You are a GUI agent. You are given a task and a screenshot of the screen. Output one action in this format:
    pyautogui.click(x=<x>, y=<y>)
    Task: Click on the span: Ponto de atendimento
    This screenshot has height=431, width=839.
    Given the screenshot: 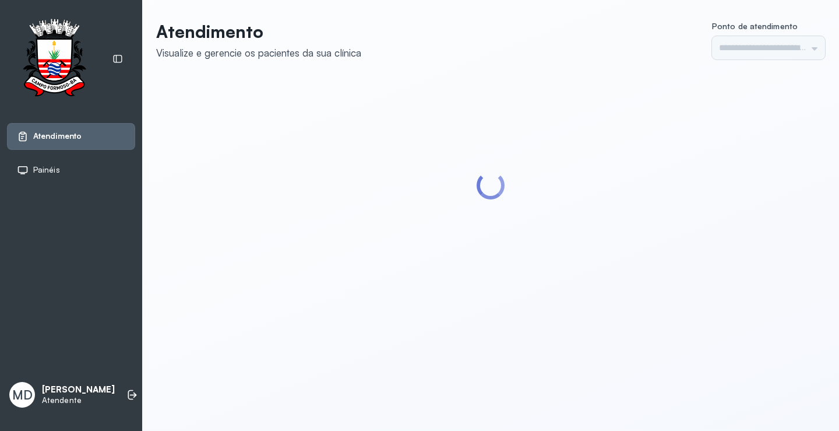 What is the action you would take?
    pyautogui.click(x=755, y=26)
    